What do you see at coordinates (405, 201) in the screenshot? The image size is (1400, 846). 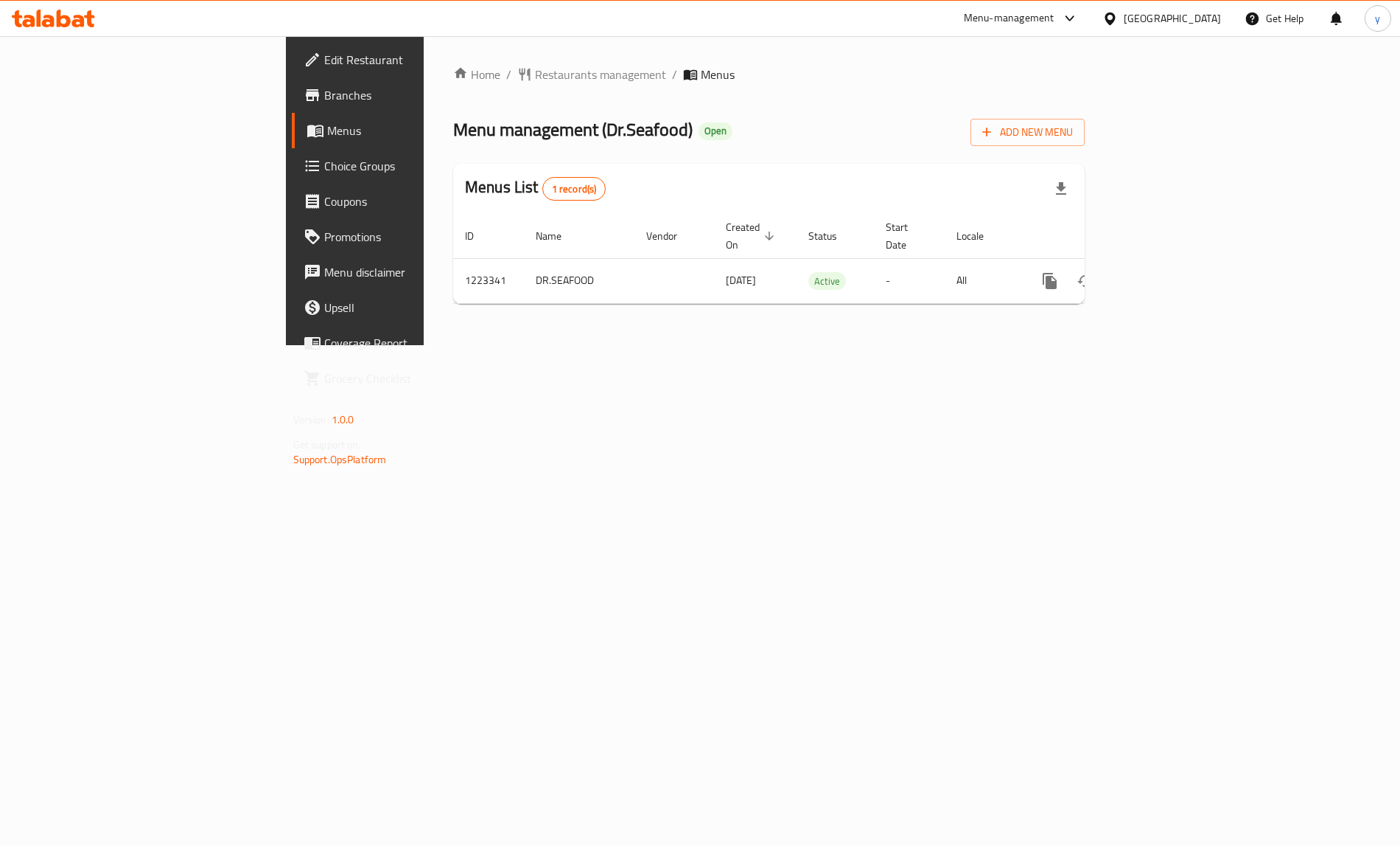 I see `a: Coupons` at bounding box center [405, 201].